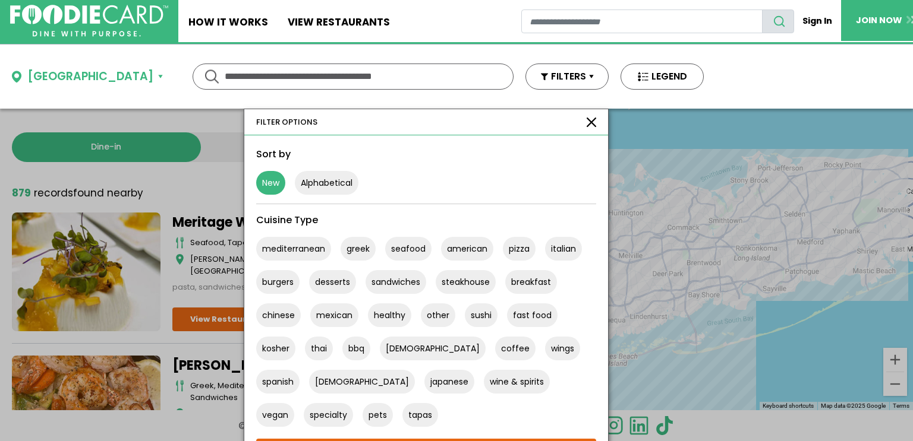 This screenshot has width=913, height=441. What do you see at coordinates (294, 249) in the screenshot?
I see `button: mediterranean` at bounding box center [294, 249].